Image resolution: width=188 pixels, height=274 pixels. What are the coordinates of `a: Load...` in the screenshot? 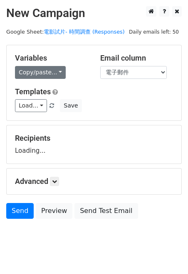 It's located at (31, 106).